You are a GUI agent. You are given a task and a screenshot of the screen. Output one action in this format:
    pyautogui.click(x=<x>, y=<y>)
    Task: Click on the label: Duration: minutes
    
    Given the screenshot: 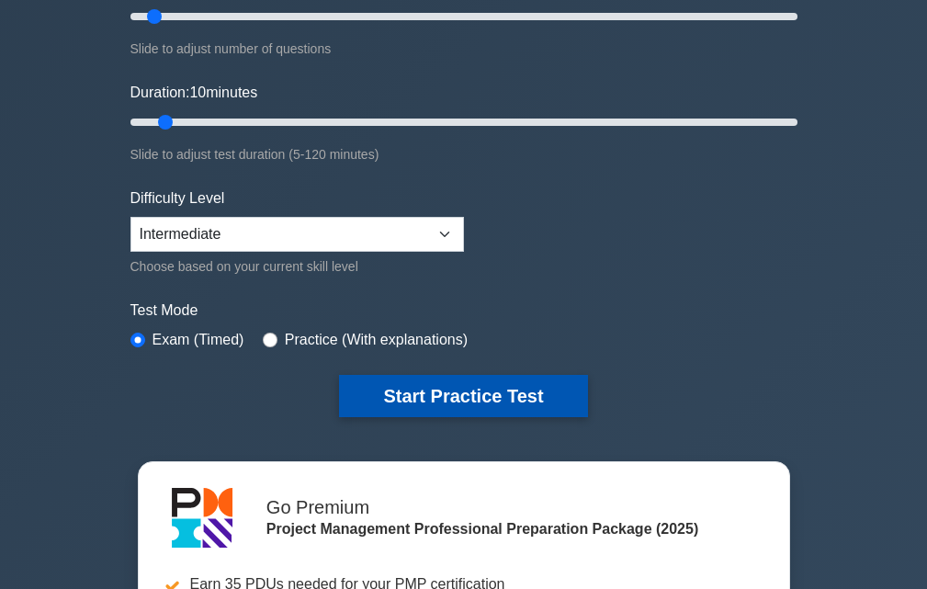 What is the action you would take?
    pyautogui.click(x=194, y=93)
    